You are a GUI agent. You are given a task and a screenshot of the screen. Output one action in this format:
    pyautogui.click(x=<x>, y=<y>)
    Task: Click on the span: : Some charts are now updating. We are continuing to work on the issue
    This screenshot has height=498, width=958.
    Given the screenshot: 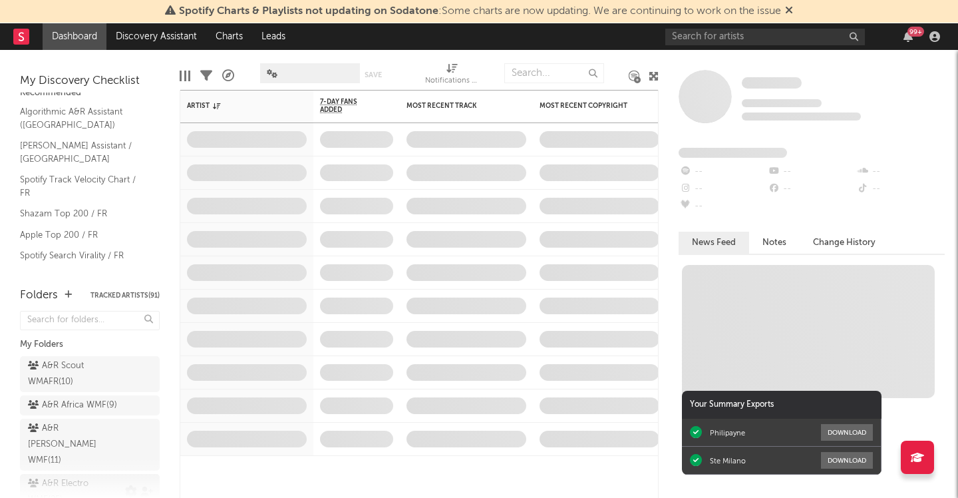 What is the action you would take?
    pyautogui.click(x=480, y=11)
    